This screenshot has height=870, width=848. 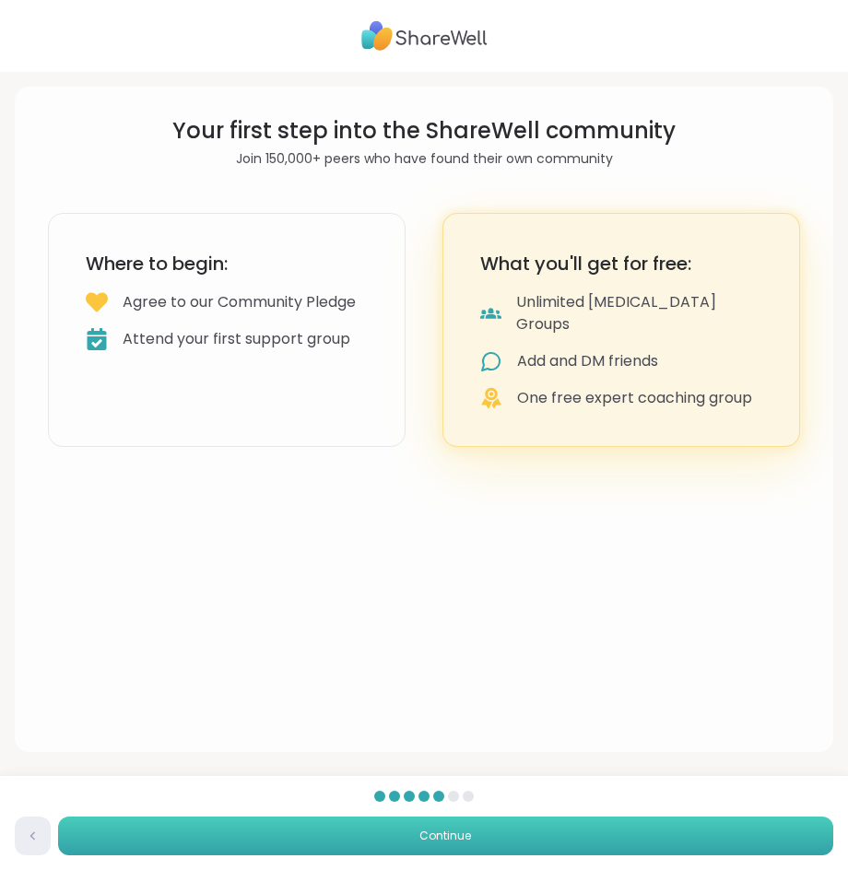 I want to click on h2: Join 150,000+ peers who have found their own community, so click(x=424, y=159).